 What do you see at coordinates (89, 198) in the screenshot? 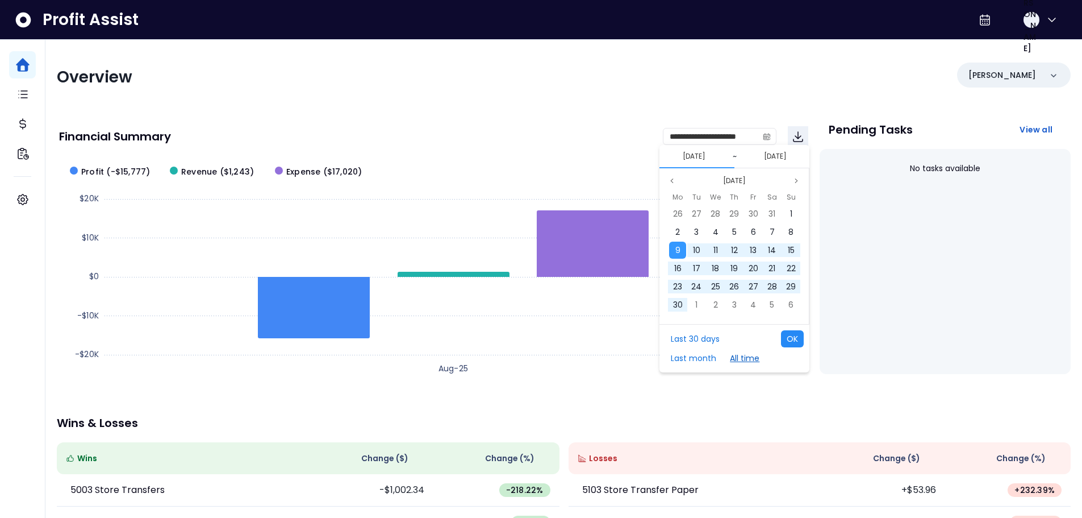
I see `text: $20K` at bounding box center [89, 198].